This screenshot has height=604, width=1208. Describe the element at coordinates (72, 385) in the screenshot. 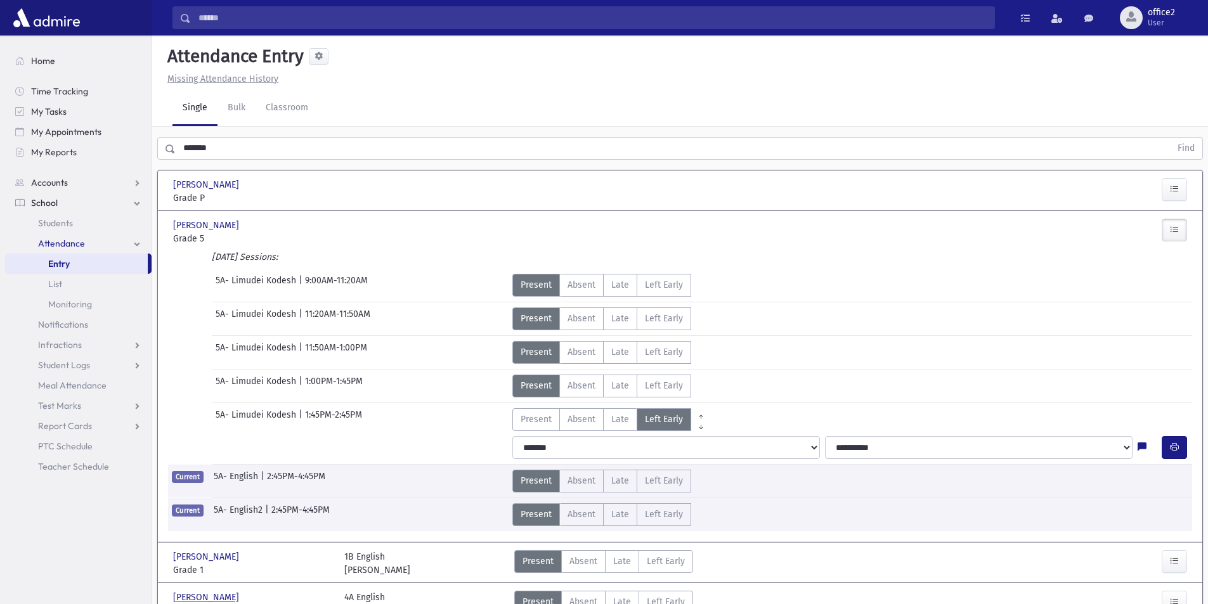

I see `span: Meal Attendance` at that location.